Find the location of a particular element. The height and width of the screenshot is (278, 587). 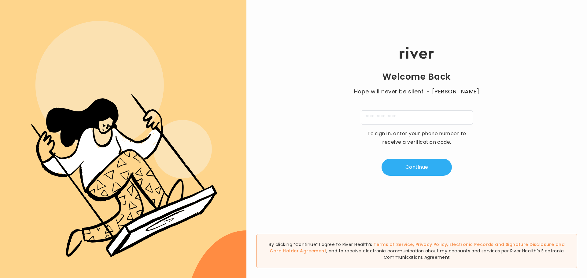

a: Card Holder Agreement is located at coordinates (298, 251).